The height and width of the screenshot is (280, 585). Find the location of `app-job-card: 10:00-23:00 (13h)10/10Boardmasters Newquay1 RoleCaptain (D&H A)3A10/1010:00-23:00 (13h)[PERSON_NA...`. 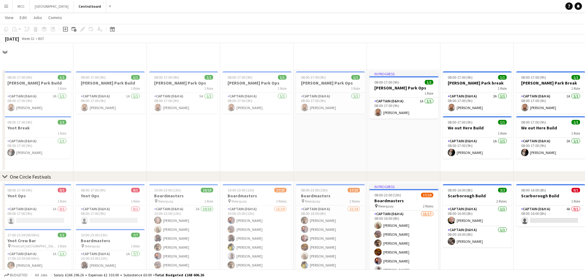

app-job-card: 10:00-23:00 (13h)10/10Boardmasters Newquay1 RoleCaptain (D&H A)3A10/1010:00-23:00 (13h)[PERSON_NA... is located at coordinates (184, 229).